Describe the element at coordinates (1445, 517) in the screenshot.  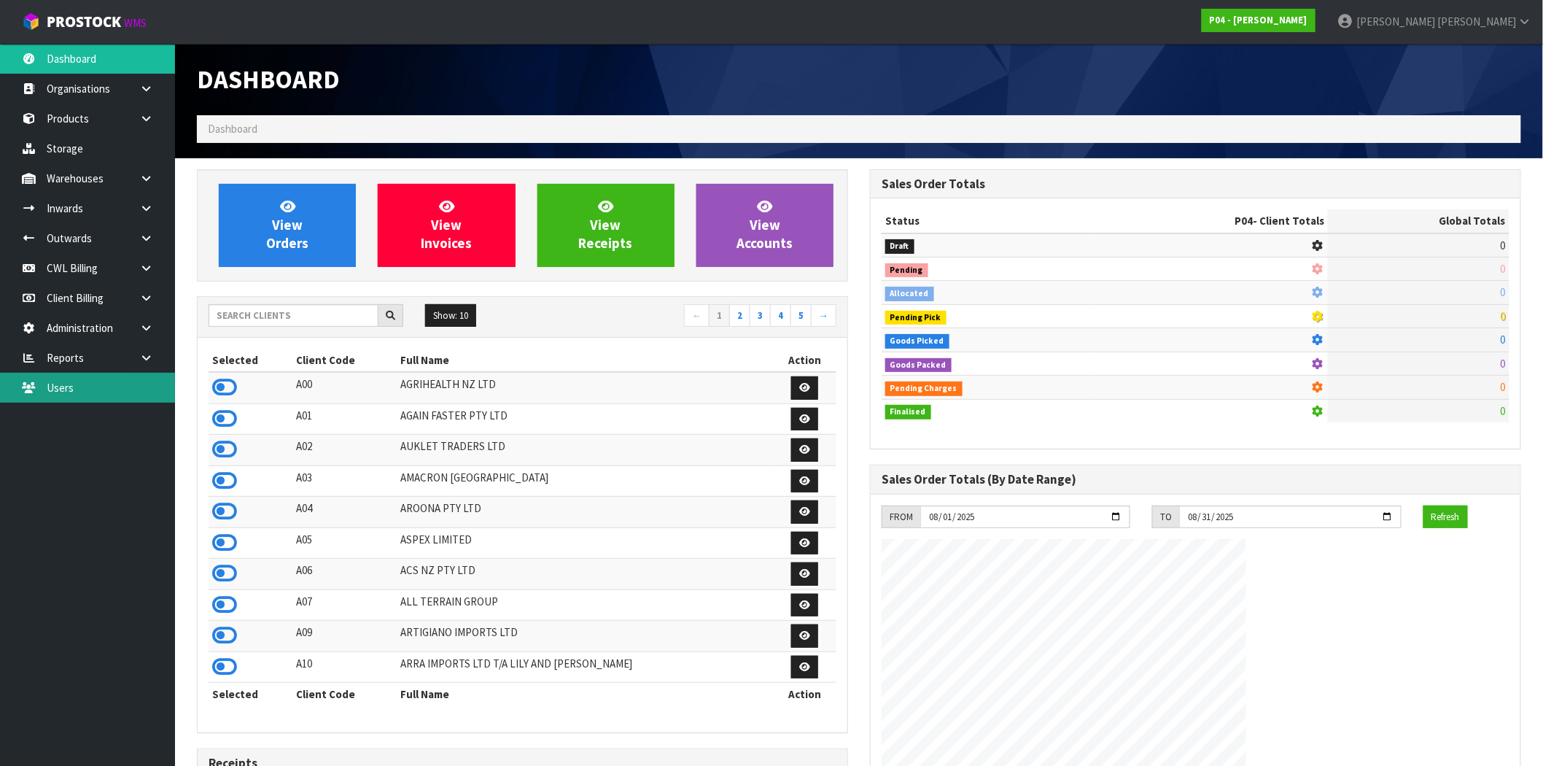
I see `button: Refresh` at that location.